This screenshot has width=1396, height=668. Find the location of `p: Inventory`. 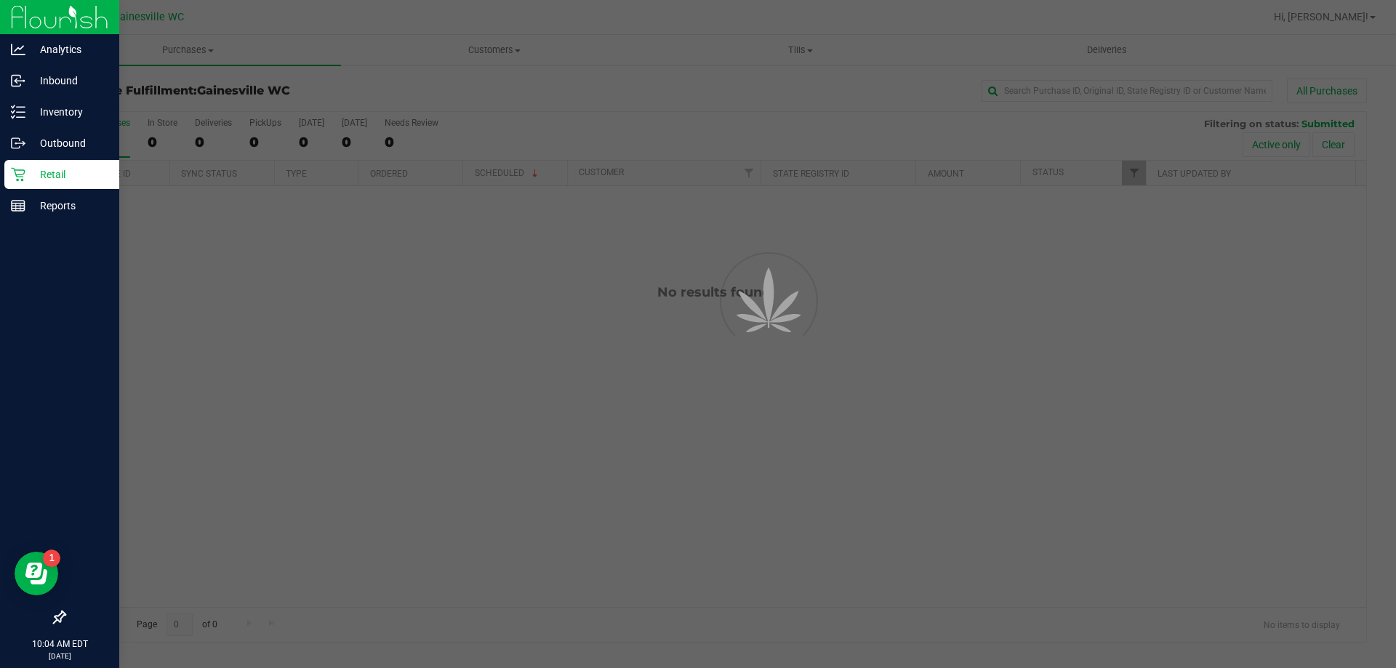

p: Inventory is located at coordinates (69, 112).